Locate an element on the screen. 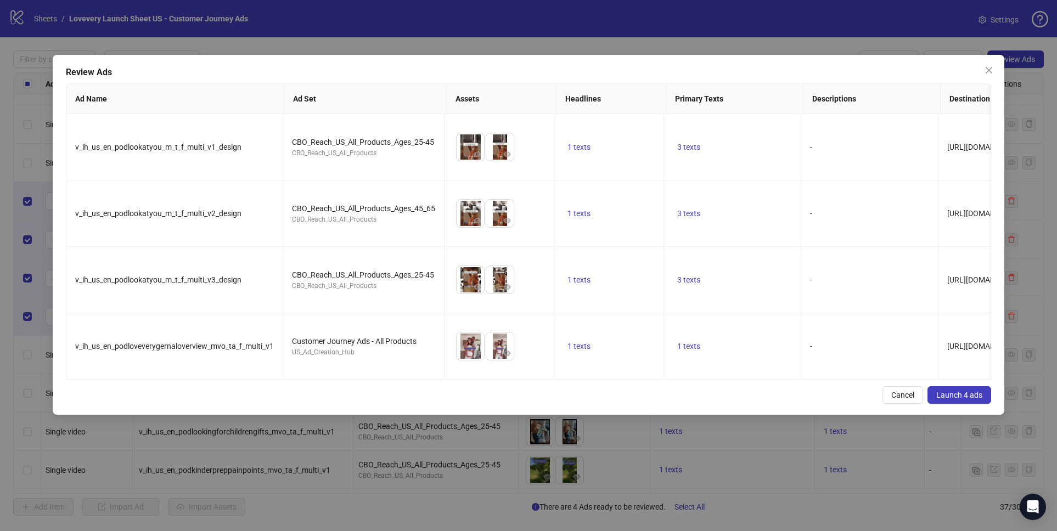 This screenshot has height=531, width=1057. div: Open Intercom Messenger is located at coordinates (1033, 507).